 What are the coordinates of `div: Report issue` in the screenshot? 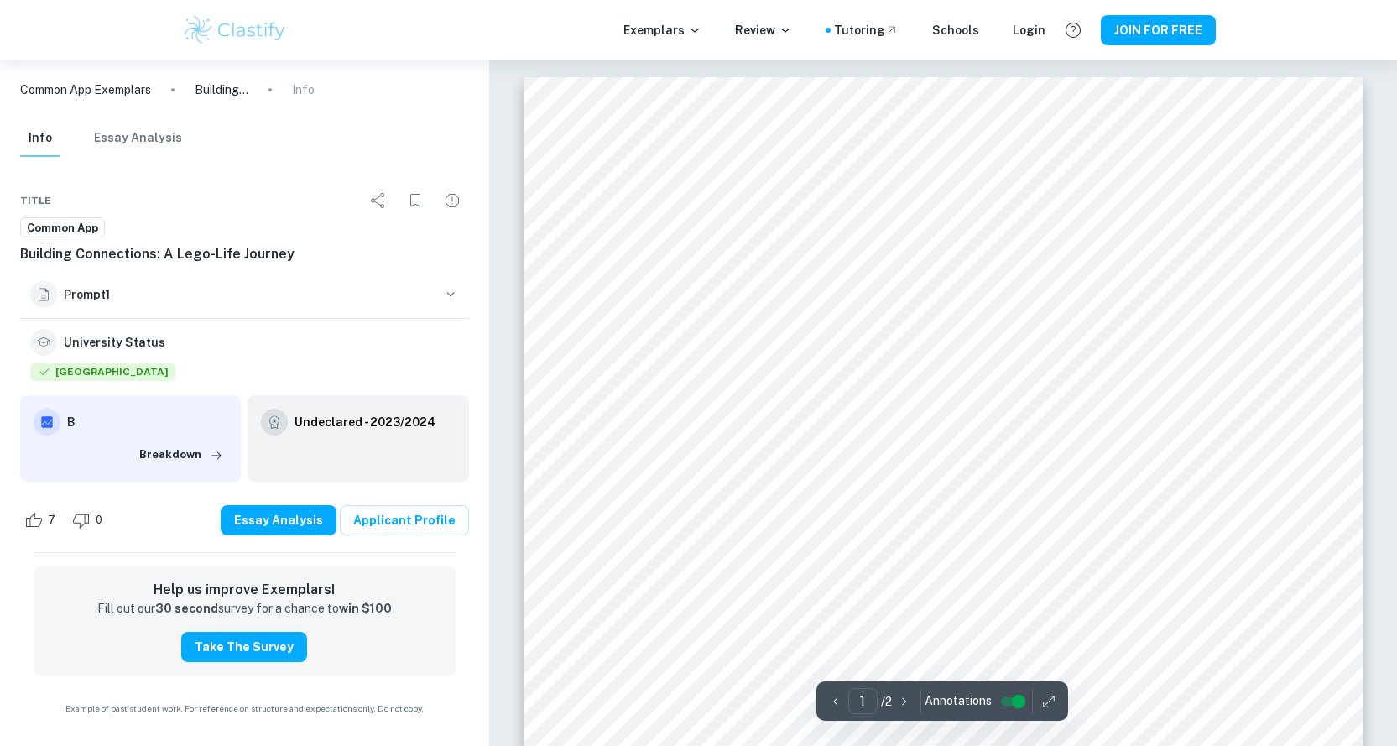 It's located at (452, 200).